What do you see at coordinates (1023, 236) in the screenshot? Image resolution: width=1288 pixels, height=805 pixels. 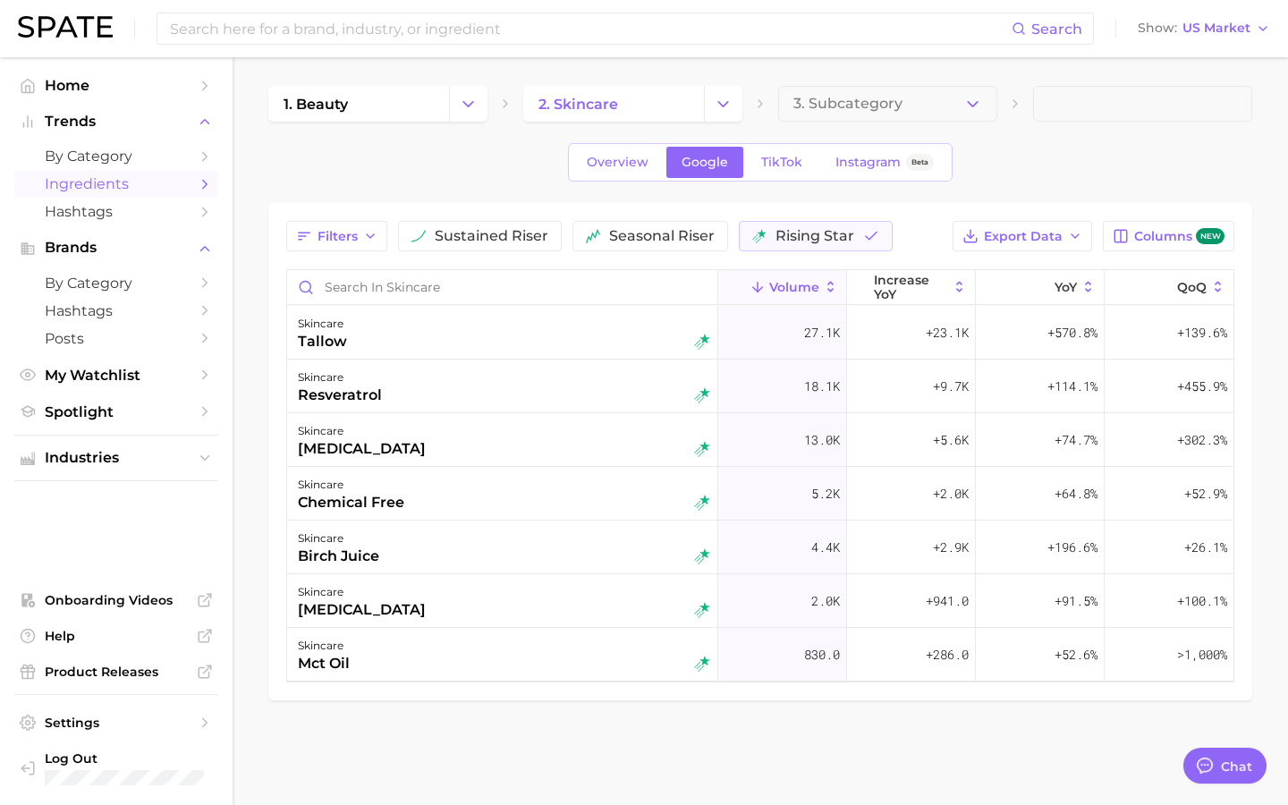 I see `span: Export Data` at bounding box center [1023, 236].